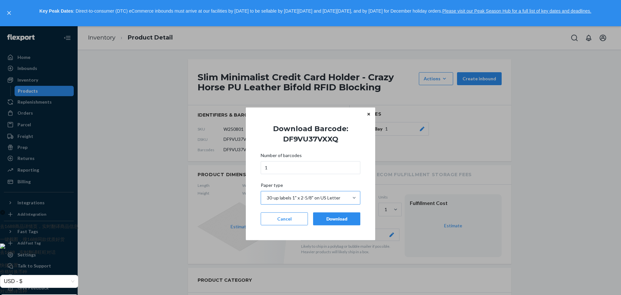  Describe the element at coordinates (311, 134) in the screenshot. I see `h1: Download Barcode: DF9VU37VXXQ` at that location.